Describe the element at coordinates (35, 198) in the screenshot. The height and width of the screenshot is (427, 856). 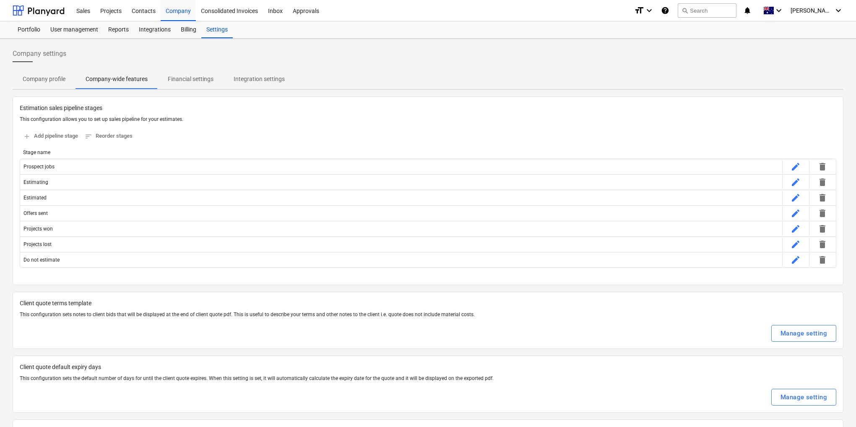
I see `div: Estimated` at that location.